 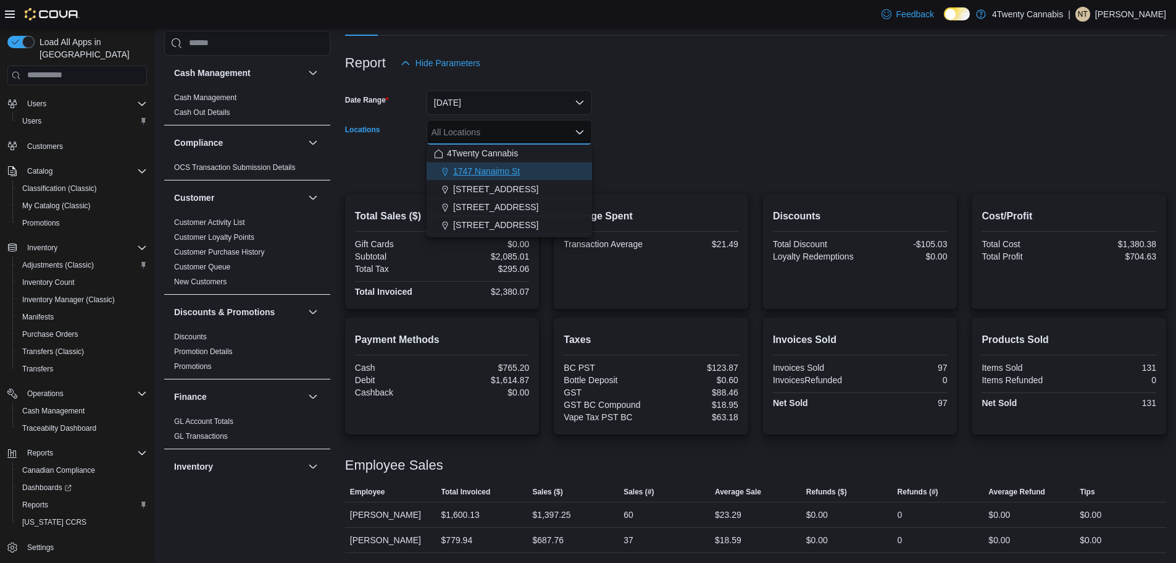 What do you see at coordinates (957, 14) in the screenshot?
I see `input: Dark Mode` at bounding box center [957, 14].